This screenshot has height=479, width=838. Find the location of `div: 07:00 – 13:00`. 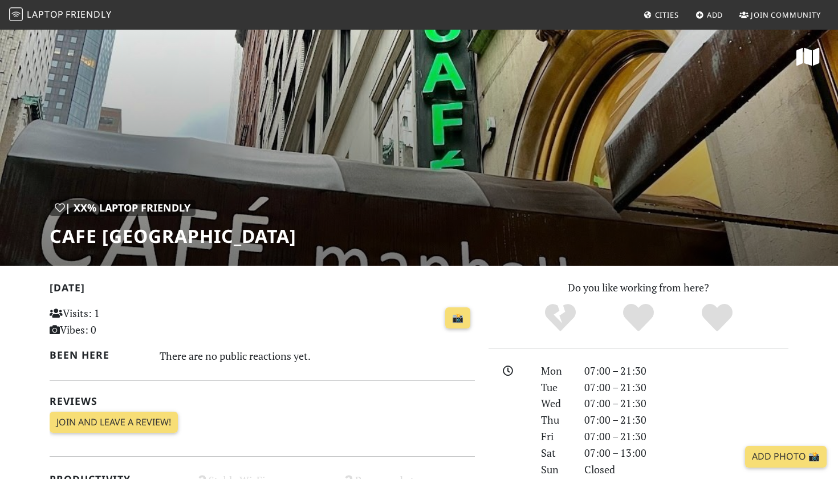

div: 07:00 – 13:00 is located at coordinates (687, 453).